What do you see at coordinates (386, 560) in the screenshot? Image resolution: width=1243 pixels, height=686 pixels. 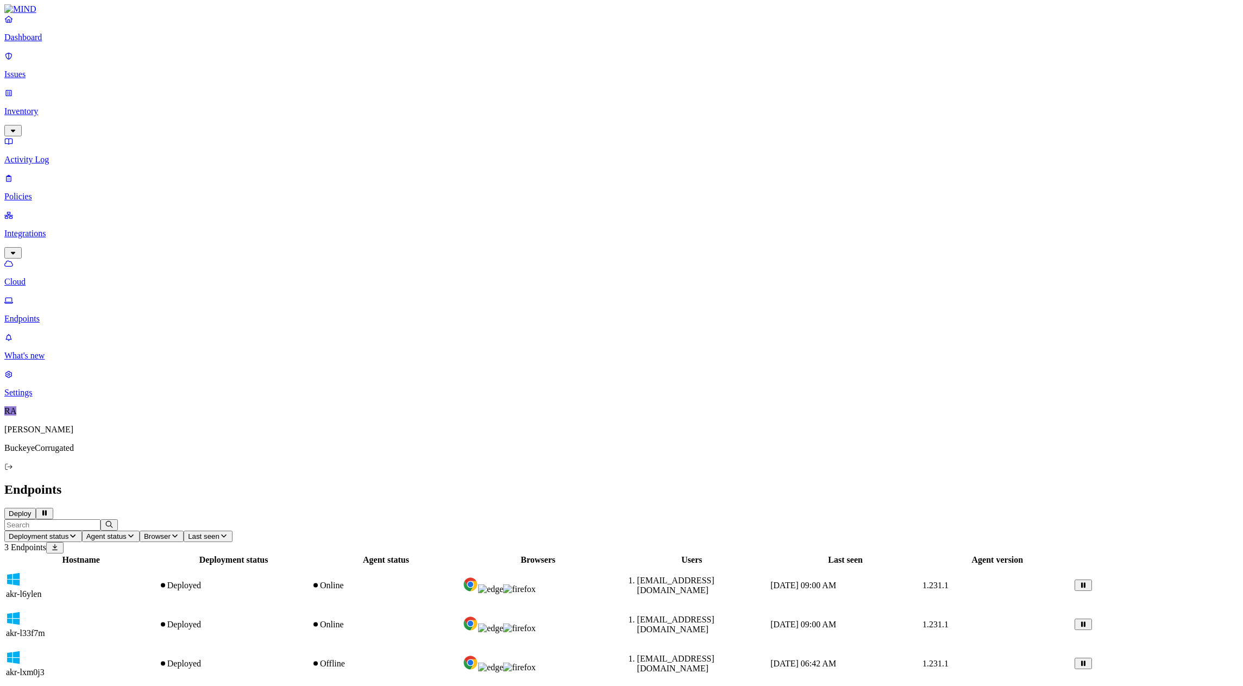 I see `div: Agent status` at bounding box center [386, 560].